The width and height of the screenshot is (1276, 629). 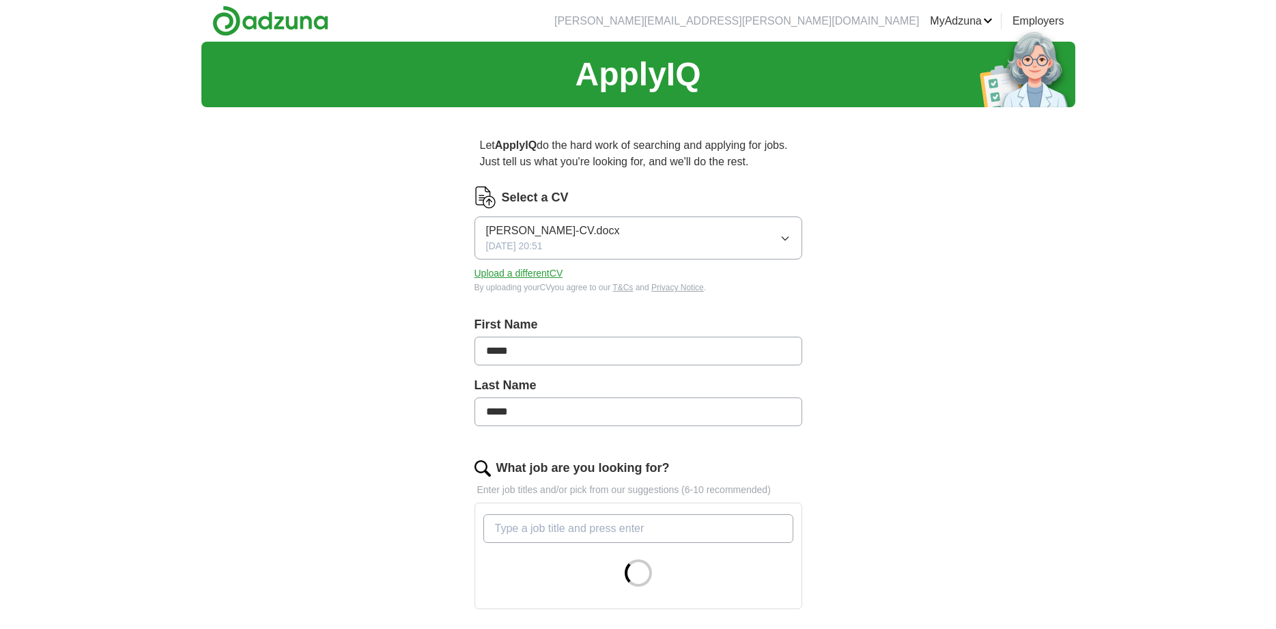 What do you see at coordinates (270, 20) in the screenshot?
I see `img: Adzuna logo` at bounding box center [270, 20].